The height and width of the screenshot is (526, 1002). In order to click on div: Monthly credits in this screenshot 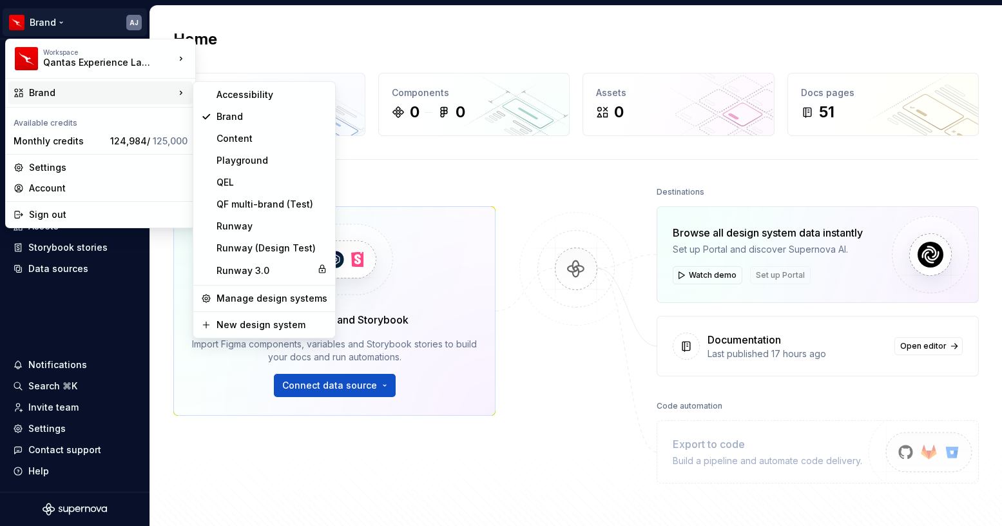, I will do `click(59, 141)`.